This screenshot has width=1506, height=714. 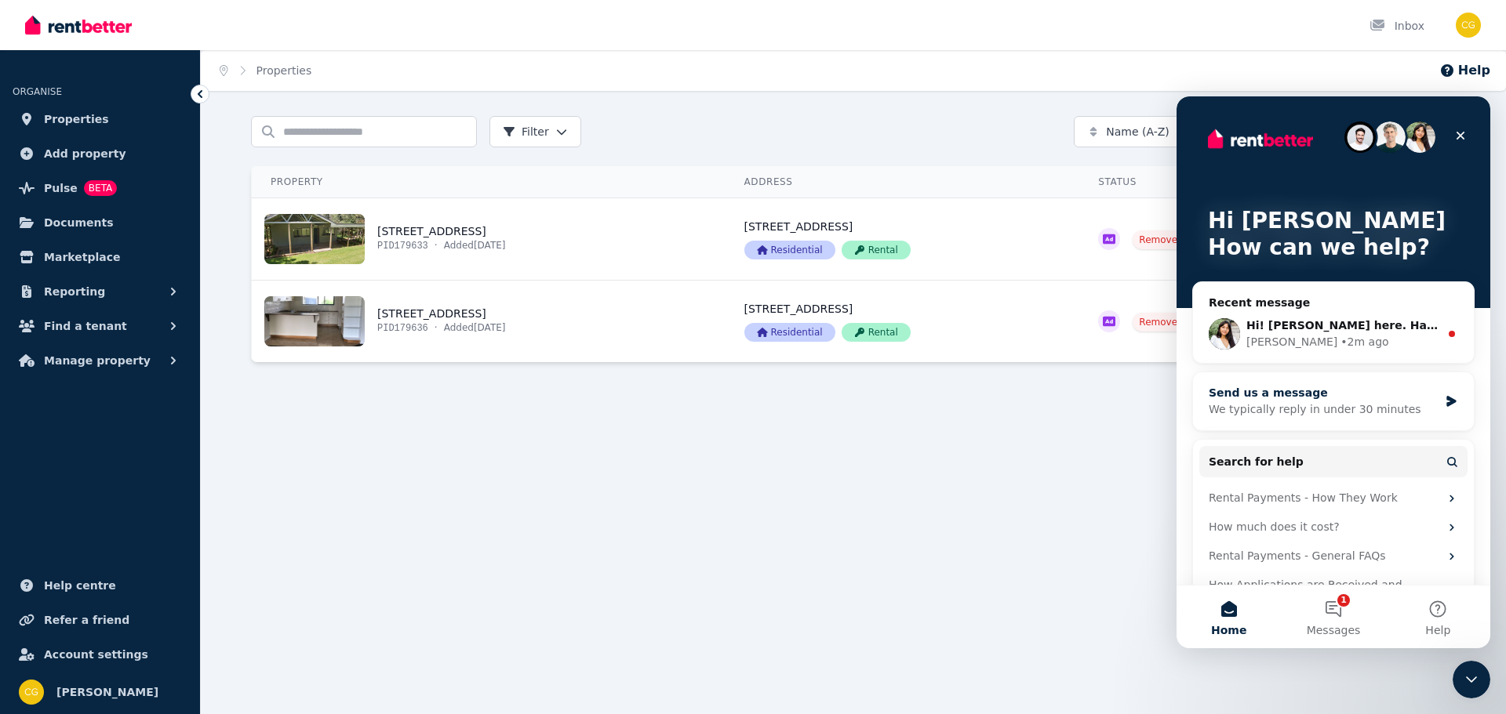 I want to click on nav: Breadcrumb, so click(x=265, y=71).